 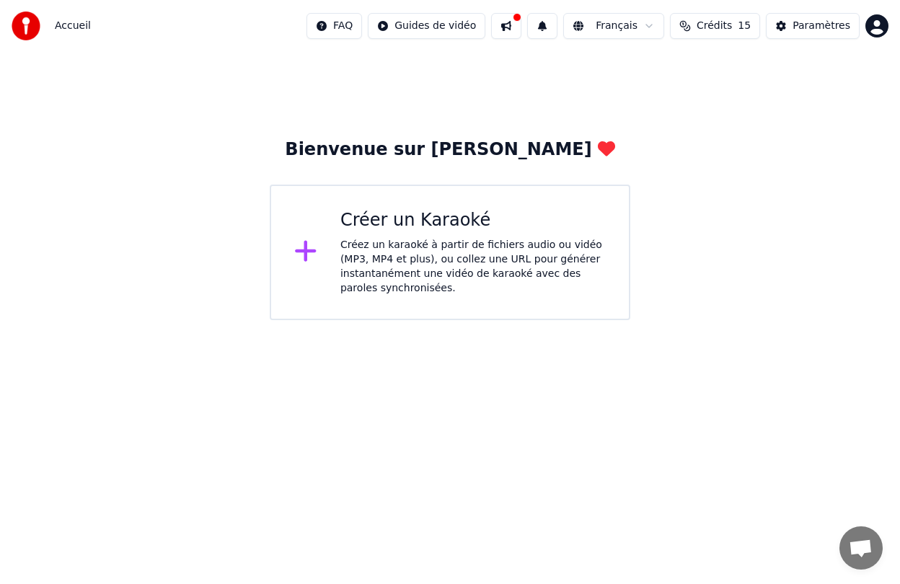 What do you see at coordinates (473, 267) in the screenshot?
I see `div: Créez un karaoké à partir de fichiers audio ou vidéo (MP3, MP4 et plus), ou collez une URL pour g...` at bounding box center [473, 267].